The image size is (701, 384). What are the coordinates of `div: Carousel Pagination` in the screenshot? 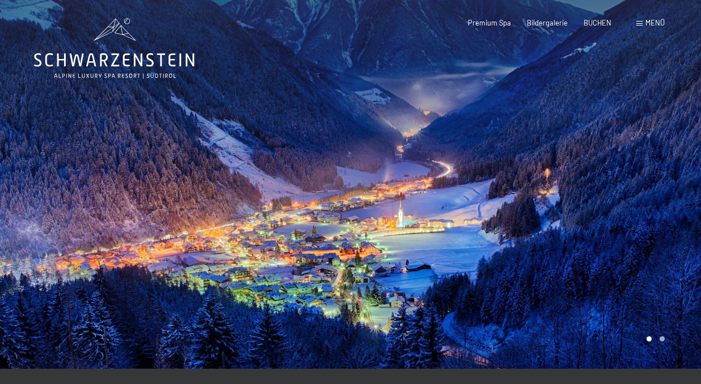 It's located at (654, 339).